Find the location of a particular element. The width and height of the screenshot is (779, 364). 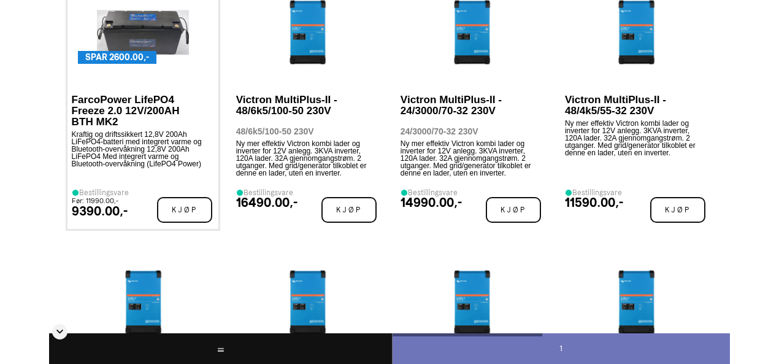

div: 9390.00,- is located at coordinates (100, 211).